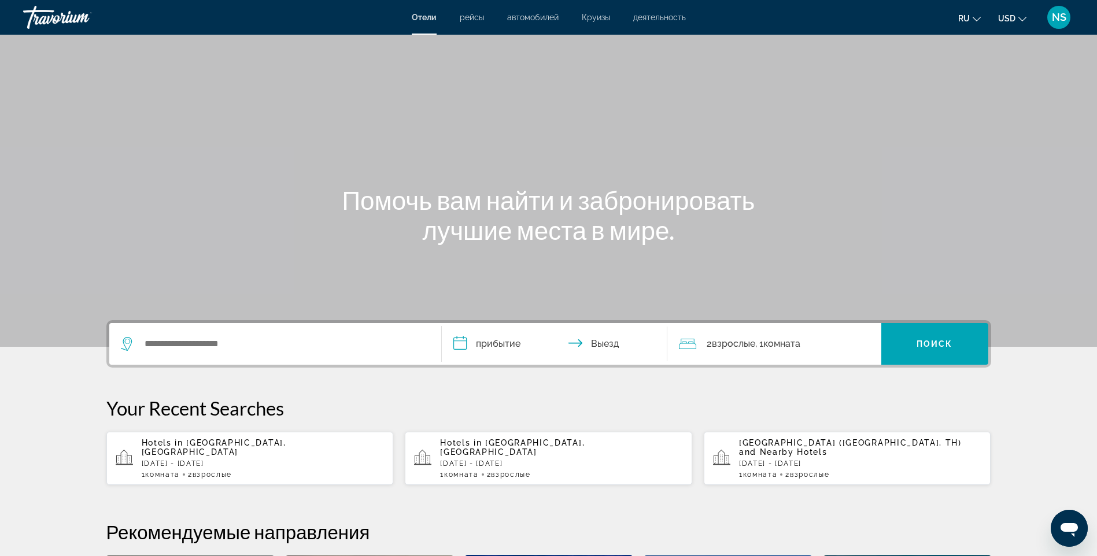  Describe the element at coordinates (969, 18) in the screenshot. I see `button: Change language` at that location.